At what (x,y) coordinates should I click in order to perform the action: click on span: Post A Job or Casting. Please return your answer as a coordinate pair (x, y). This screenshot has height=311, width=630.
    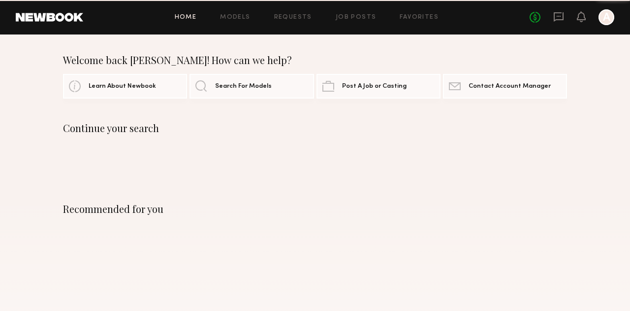
    Looking at the image, I should click on (374, 86).